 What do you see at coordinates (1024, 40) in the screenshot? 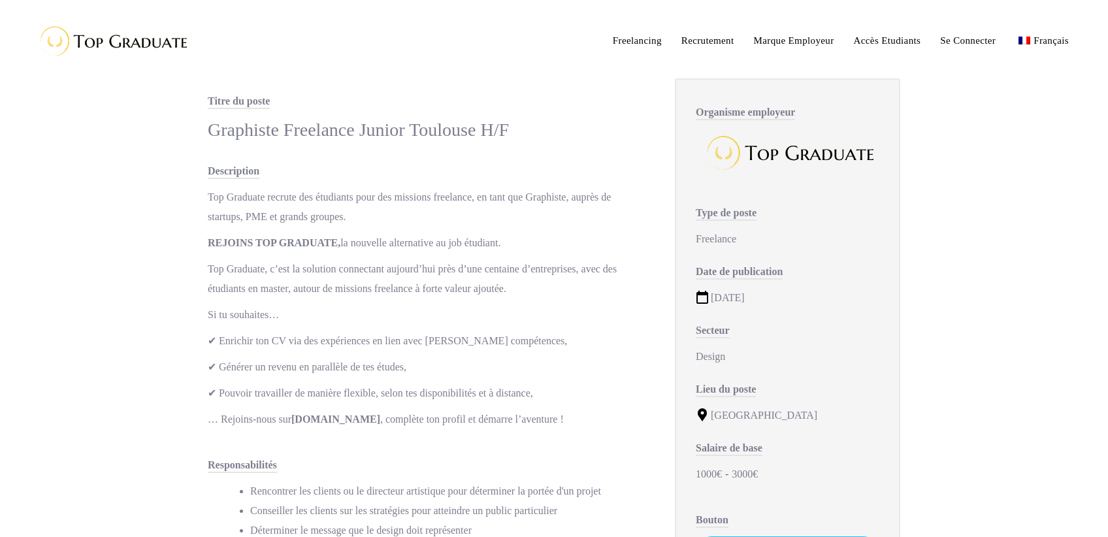
I see `img: Français` at bounding box center [1024, 40].